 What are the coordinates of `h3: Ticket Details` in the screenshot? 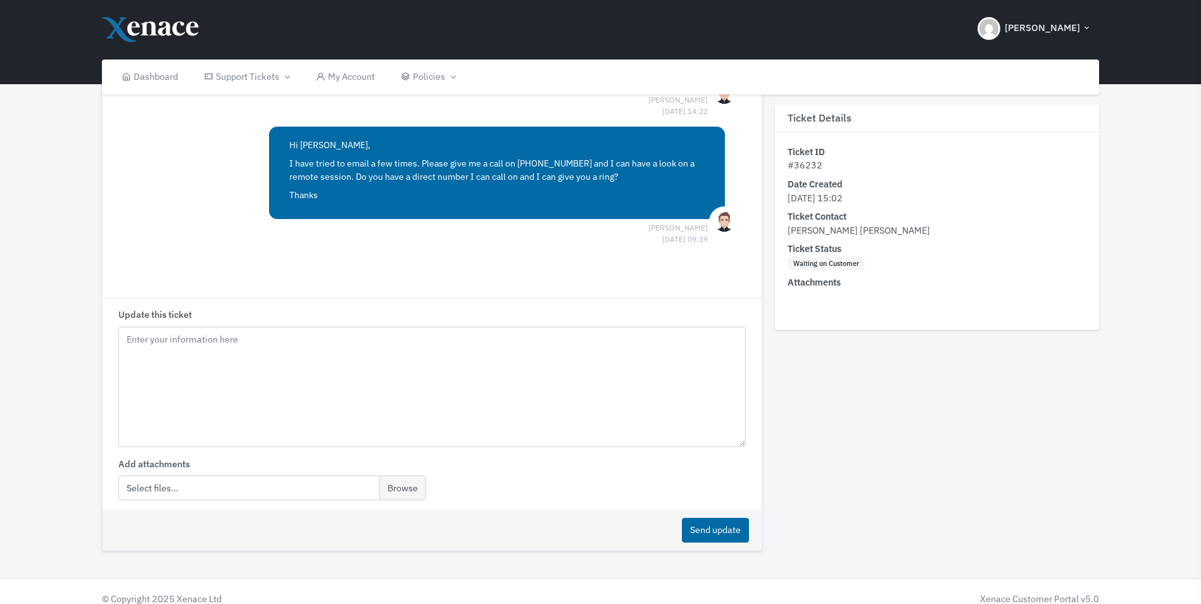 It's located at (937, 118).